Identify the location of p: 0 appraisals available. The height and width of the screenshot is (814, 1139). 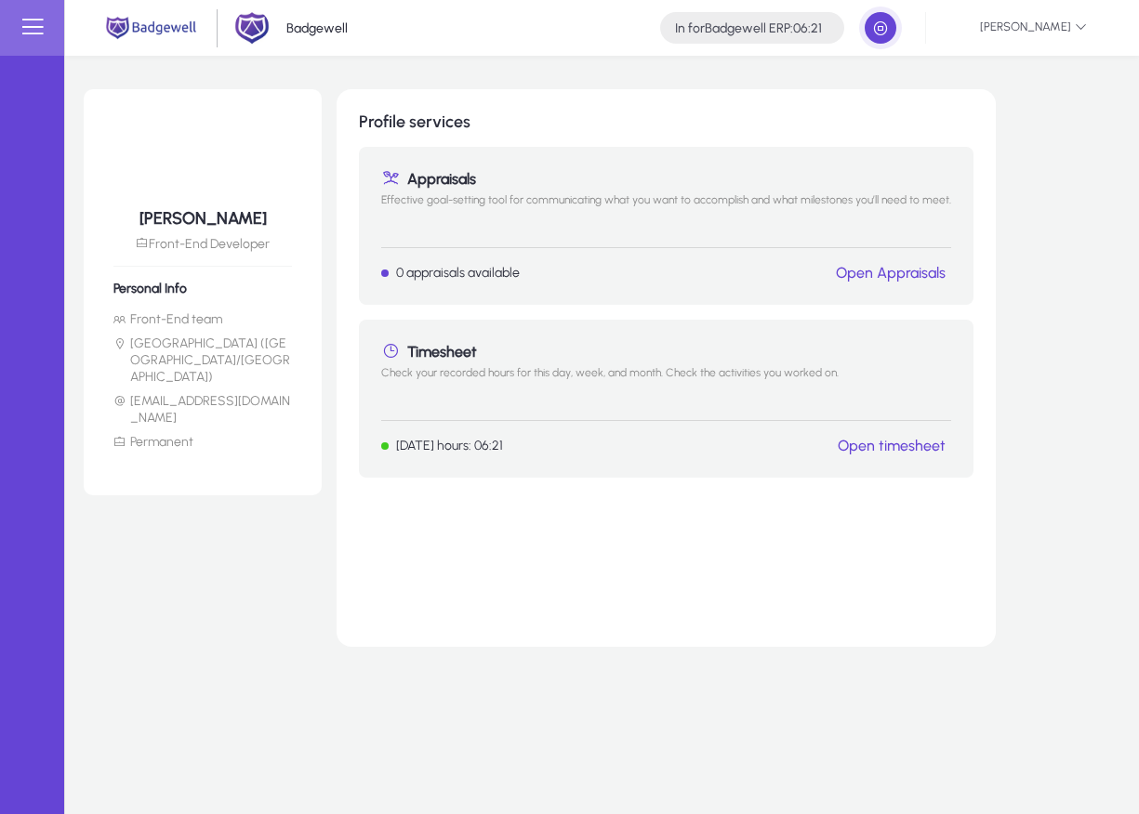
(457, 272).